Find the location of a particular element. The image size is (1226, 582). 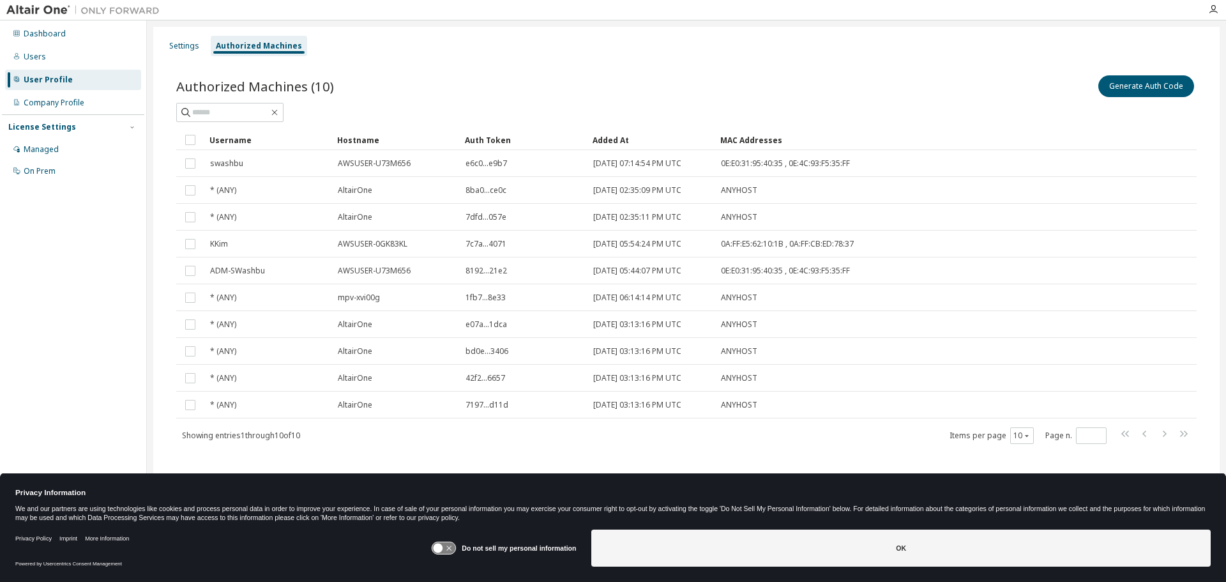

span: 0A:FF:E5:62:10:1B , 0A:FF:CB:ED:78:37 is located at coordinates (787, 244).